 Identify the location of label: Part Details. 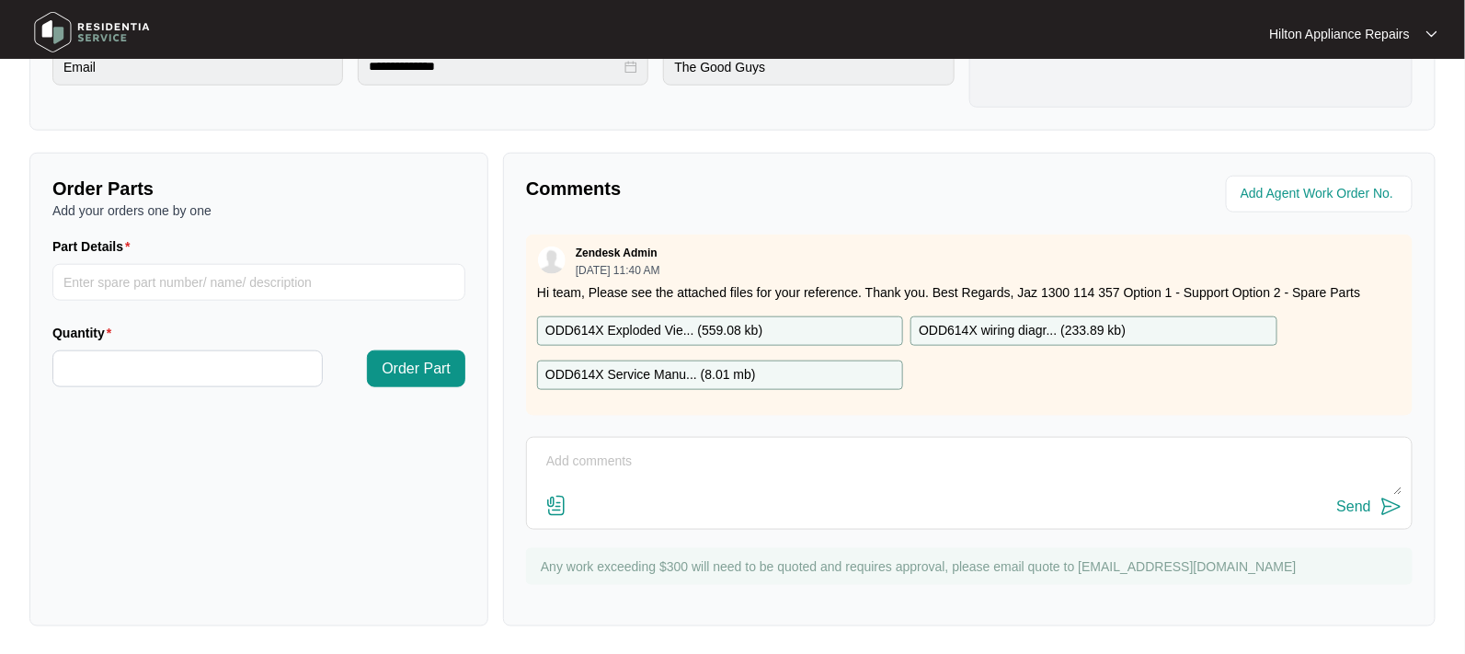
(95, 246).